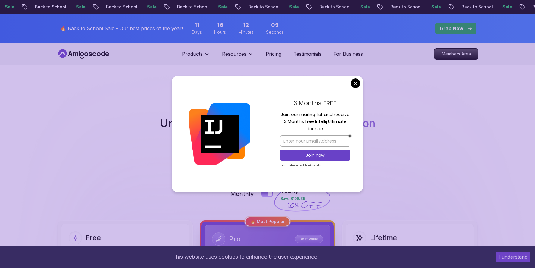 The image size is (535, 268). What do you see at coordinates (384, 238) in the screenshot?
I see `h2: Lifetime` at bounding box center [384, 238].